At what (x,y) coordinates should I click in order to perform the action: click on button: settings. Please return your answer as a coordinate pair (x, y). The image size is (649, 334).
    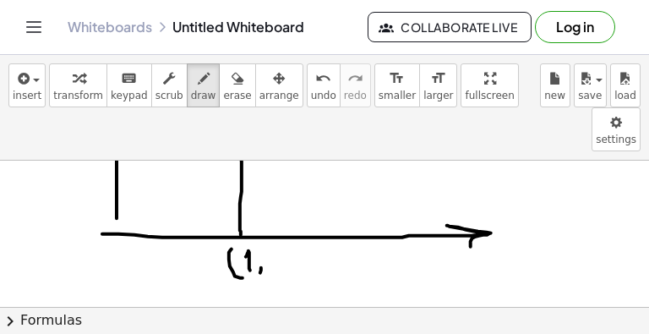
    Looking at the image, I should click on (616, 129).